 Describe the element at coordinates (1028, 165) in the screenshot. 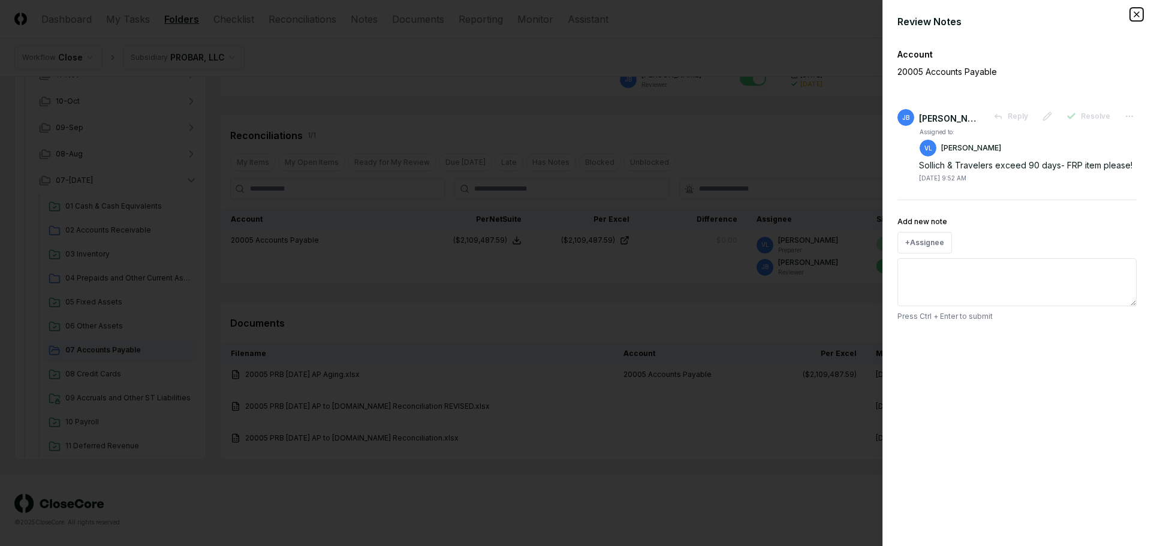

I see `div: Sollich & Travelers exceed 90 days- FRP item please!` at that location.